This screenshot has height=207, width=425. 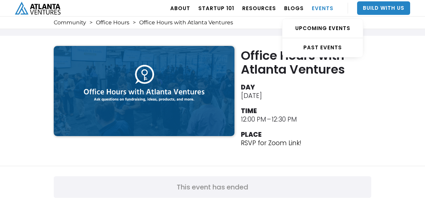 I want to click on div: PLACE, so click(x=251, y=134).